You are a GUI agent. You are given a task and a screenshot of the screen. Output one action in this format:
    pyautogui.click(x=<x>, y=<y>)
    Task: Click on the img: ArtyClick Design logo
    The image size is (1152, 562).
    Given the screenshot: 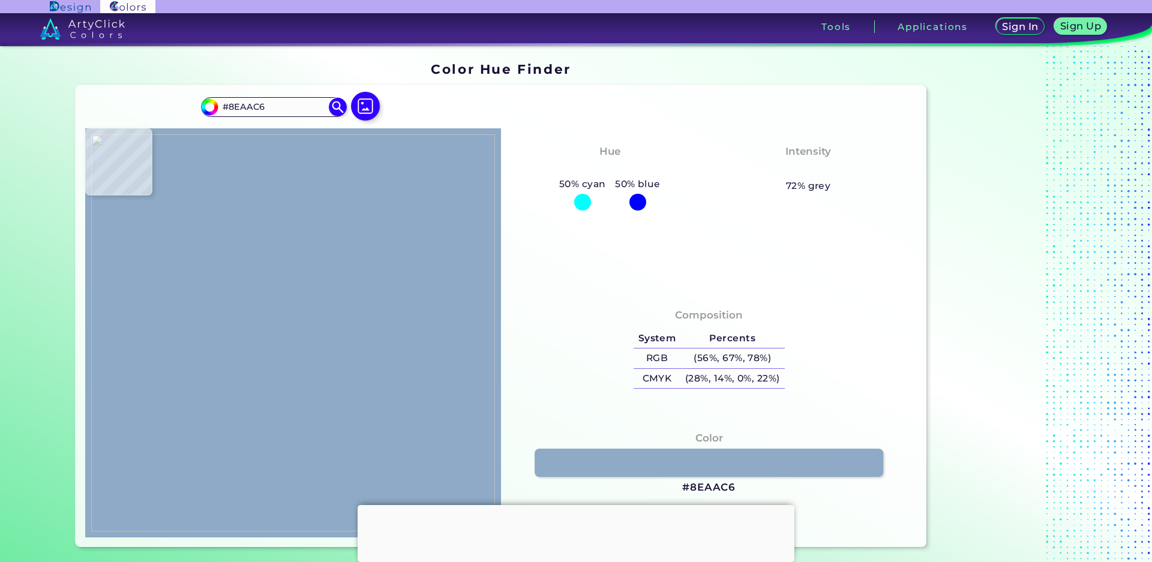 What is the action you would take?
    pyautogui.click(x=70, y=7)
    